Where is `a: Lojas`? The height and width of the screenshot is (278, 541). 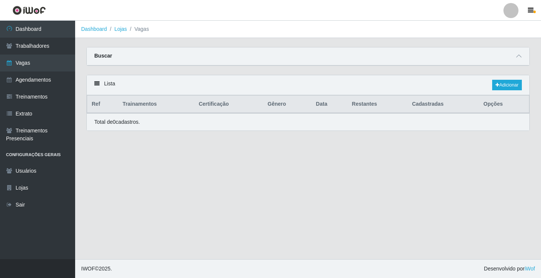 a: Lojas is located at coordinates (120, 29).